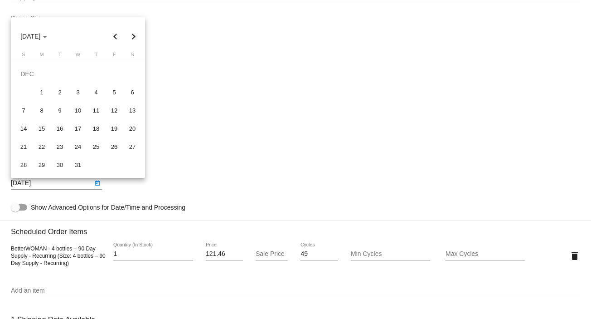 This screenshot has width=591, height=319. What do you see at coordinates (114, 128) in the screenshot?
I see `div: 19` at bounding box center [114, 128].